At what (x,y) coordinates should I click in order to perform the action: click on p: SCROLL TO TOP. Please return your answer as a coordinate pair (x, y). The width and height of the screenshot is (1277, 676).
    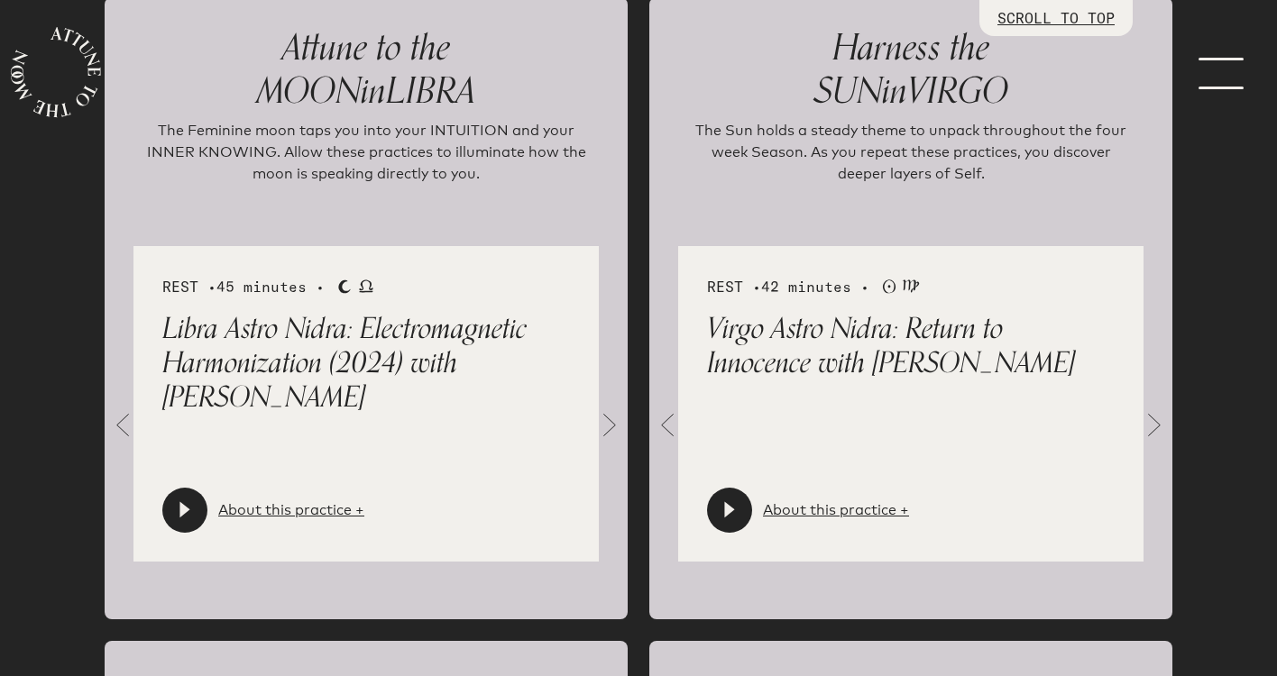
    Looking at the image, I should click on (1056, 18).